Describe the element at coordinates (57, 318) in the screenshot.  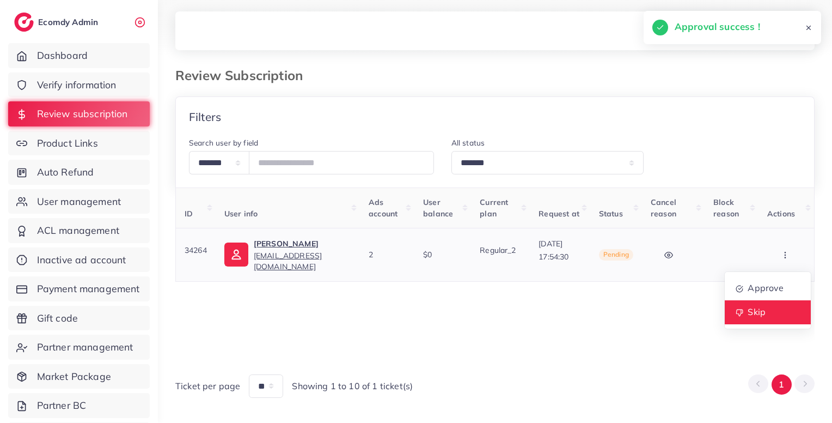
I see `span: Gift code` at that location.